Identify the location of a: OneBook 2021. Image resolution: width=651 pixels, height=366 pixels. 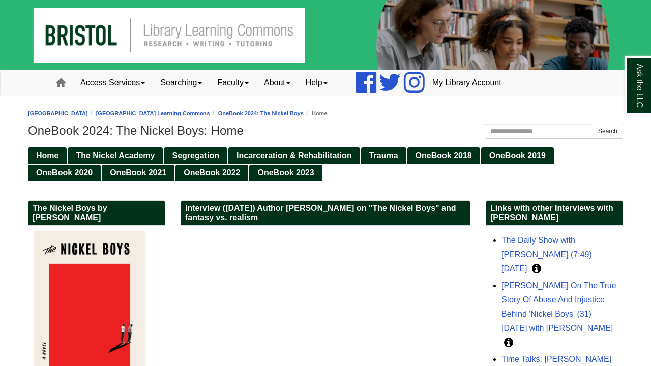
(138, 173).